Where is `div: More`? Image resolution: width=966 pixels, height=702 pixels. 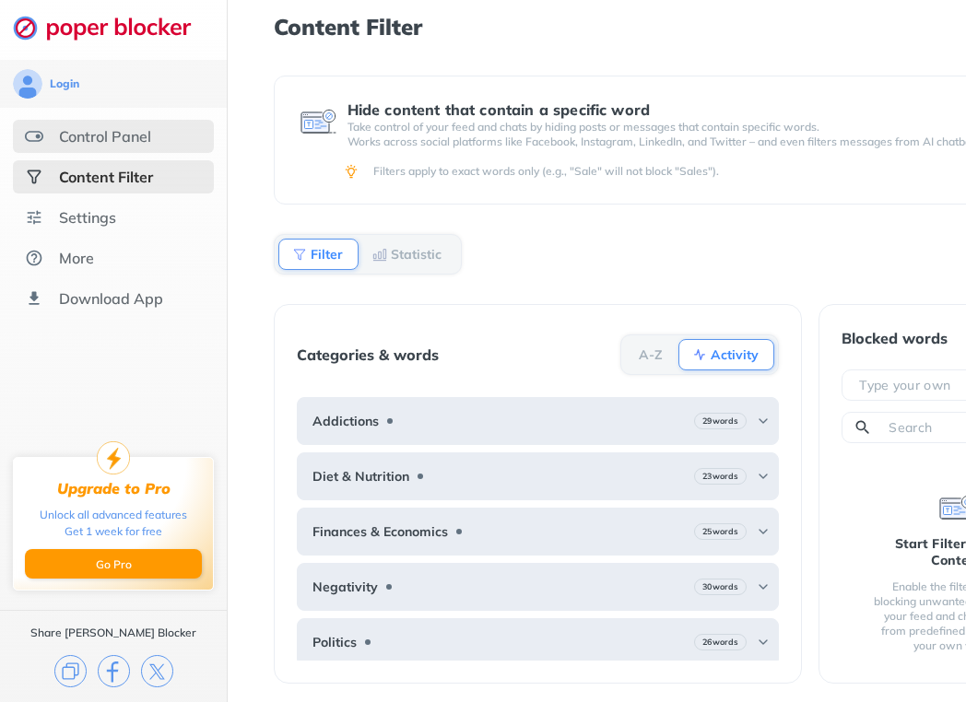
div: More is located at coordinates (77, 258).